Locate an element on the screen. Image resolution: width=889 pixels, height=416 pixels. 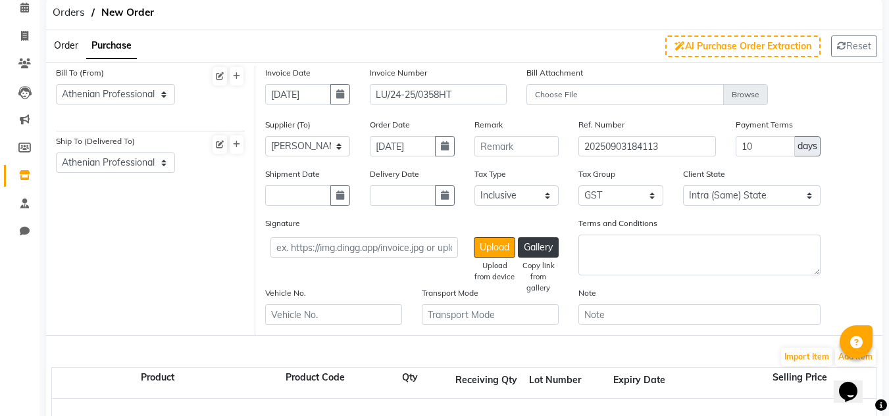
label: Order Date is located at coordinates (389, 125).